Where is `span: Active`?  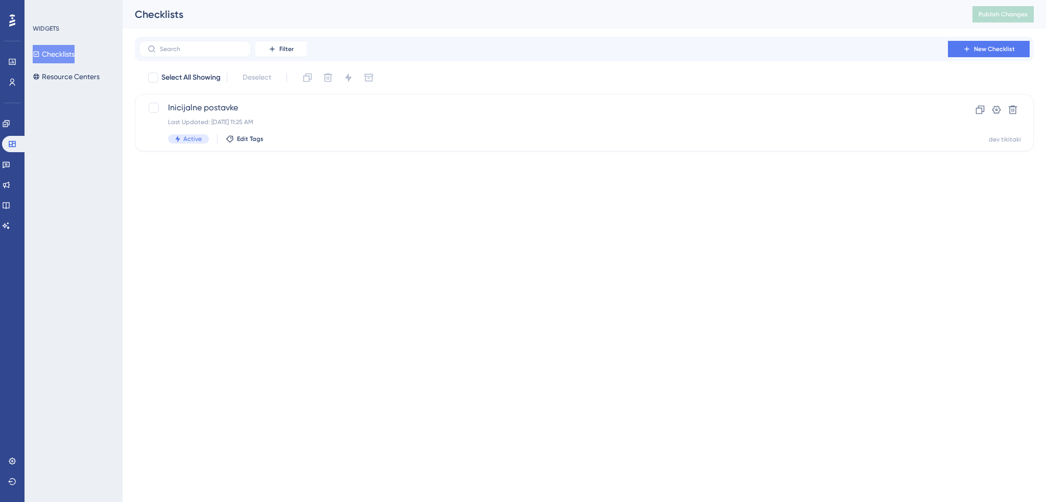 span: Active is located at coordinates (192, 139).